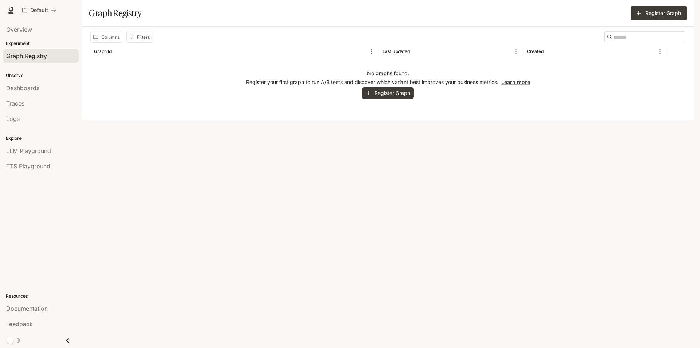  I want to click on button: Show filters, so click(140, 37).